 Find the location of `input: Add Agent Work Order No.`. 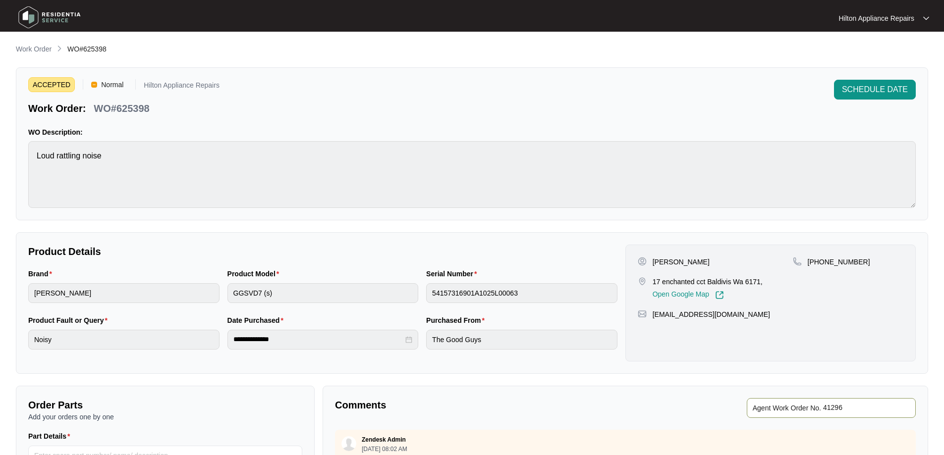

input: Add Agent Work Order No. is located at coordinates (866, 408).